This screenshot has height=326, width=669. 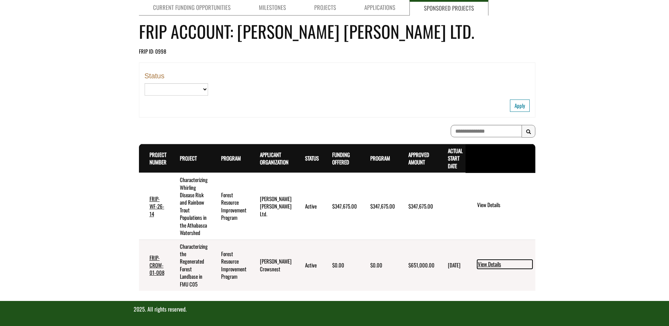 I want to click on button: Search Results, so click(x=528, y=131).